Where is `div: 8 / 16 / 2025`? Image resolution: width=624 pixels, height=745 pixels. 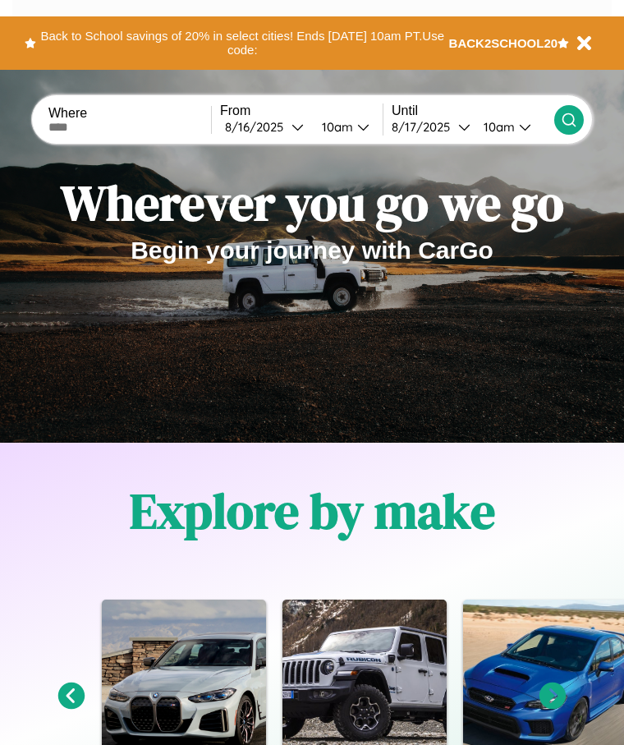 div: 8 / 16 / 2025 is located at coordinates (258, 126).